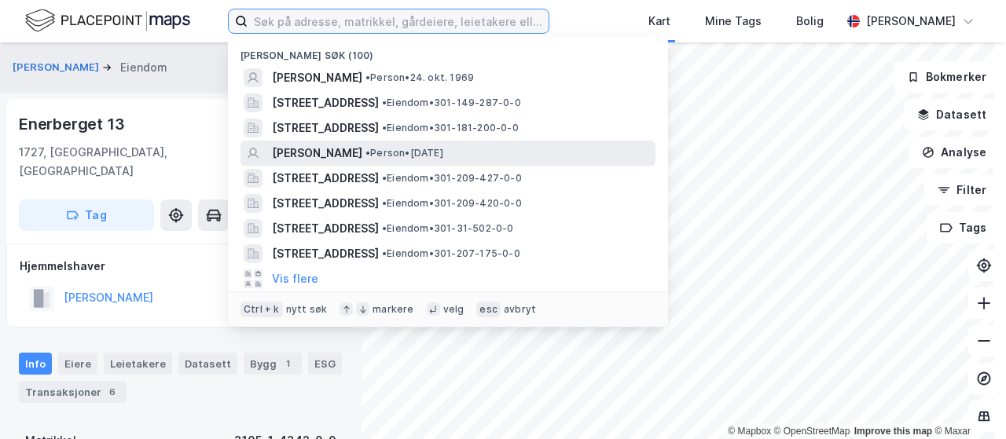  Describe the element at coordinates (108, 20) in the screenshot. I see `img: logo.f888ab2527a4732fd821a326f86c7f29.svg` at that location.